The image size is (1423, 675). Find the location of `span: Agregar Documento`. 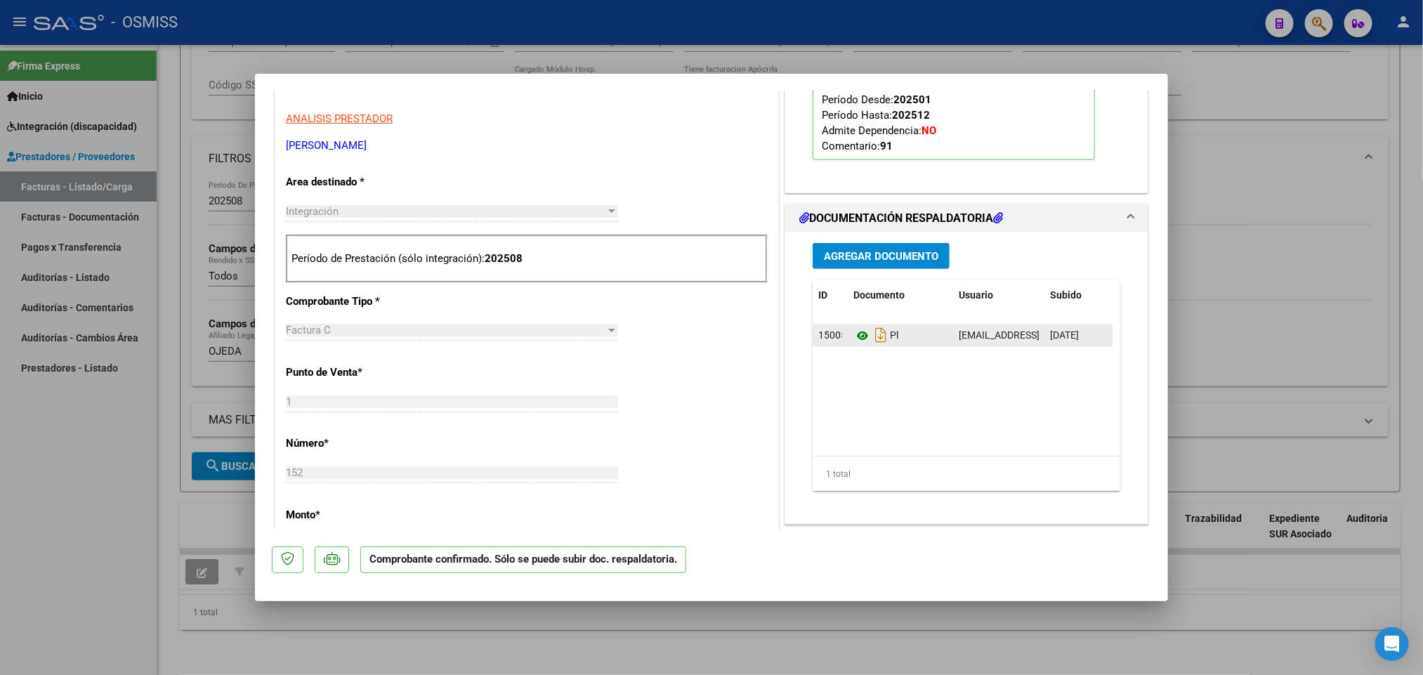

span: Agregar Documento is located at coordinates (881, 256).